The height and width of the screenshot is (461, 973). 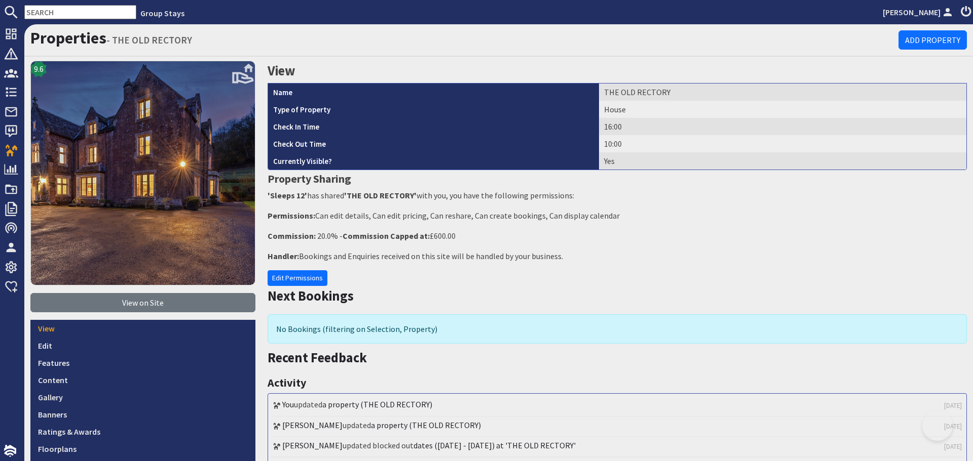 I want to click on div: No Bookings (filtering on Selection, Property), so click(x=617, y=329).